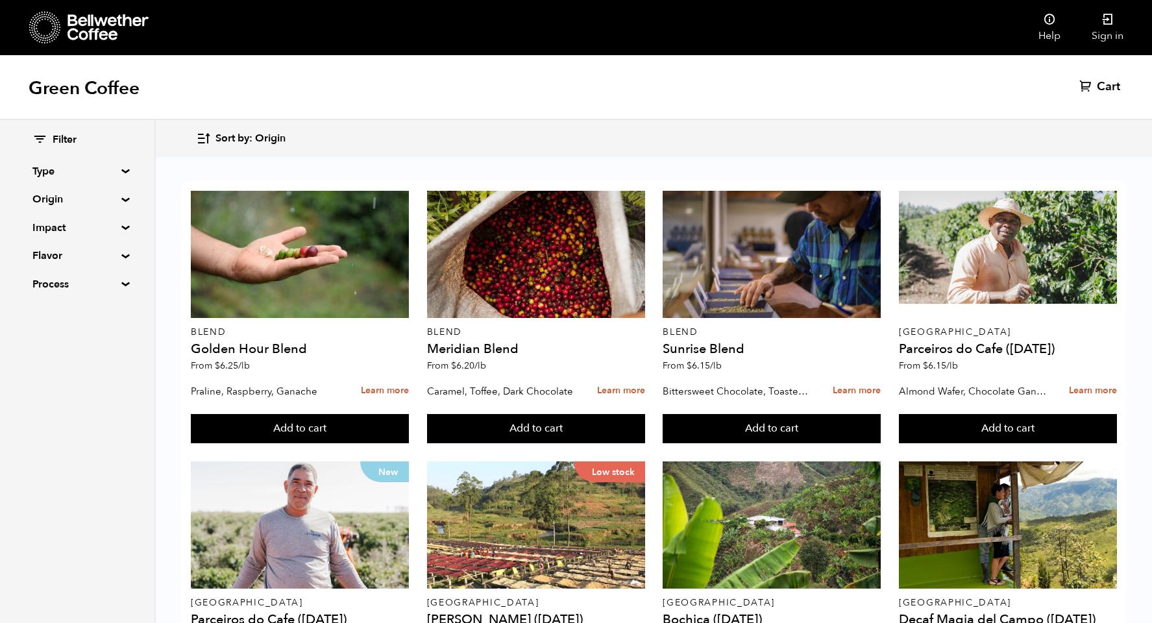 The width and height of the screenshot is (1152, 623). I want to click on p: Low stock, so click(610, 472).